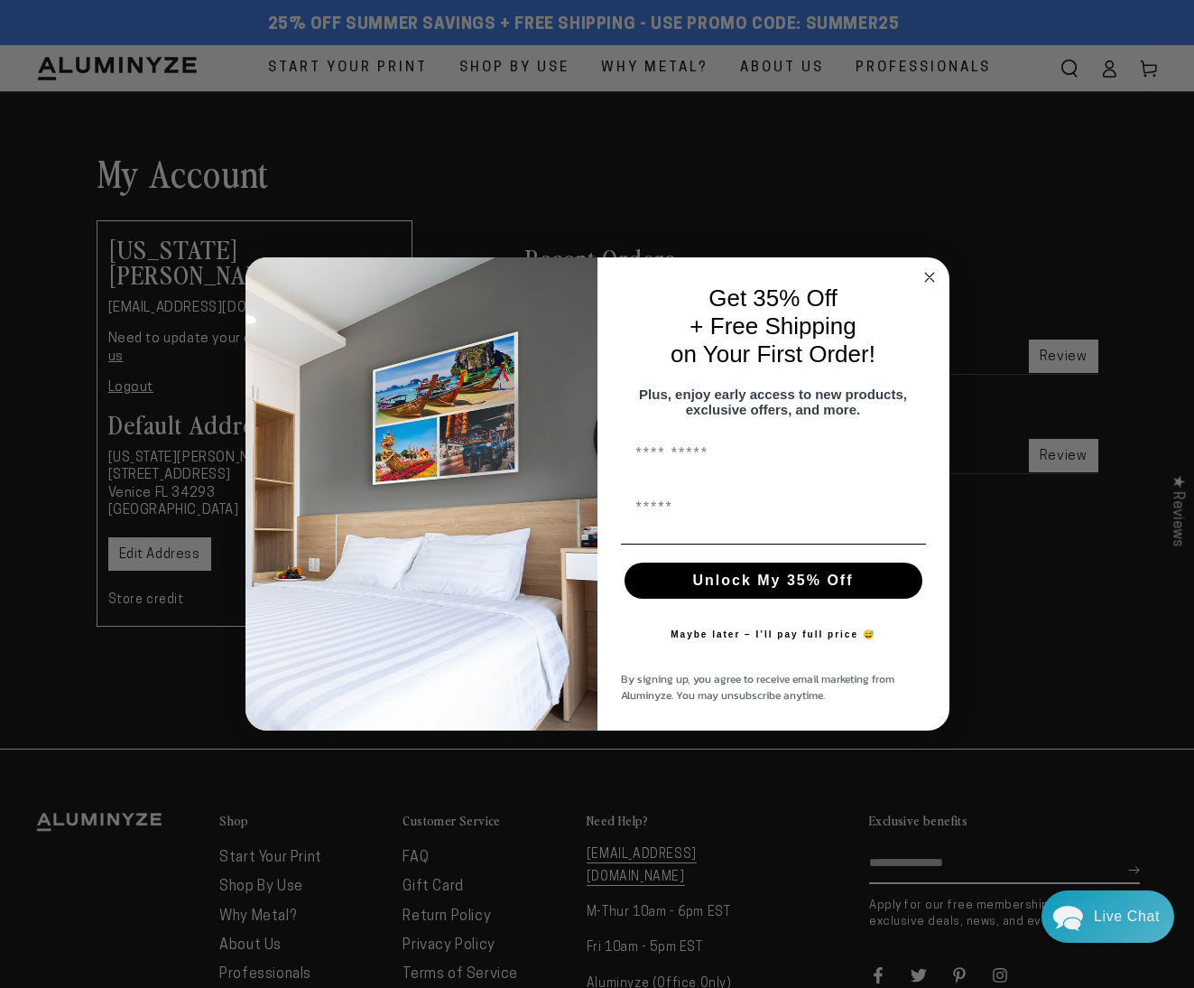 This screenshot has width=1194, height=988. What do you see at coordinates (773, 298) in the screenshot?
I see `span: Get 35% Off` at bounding box center [773, 298].